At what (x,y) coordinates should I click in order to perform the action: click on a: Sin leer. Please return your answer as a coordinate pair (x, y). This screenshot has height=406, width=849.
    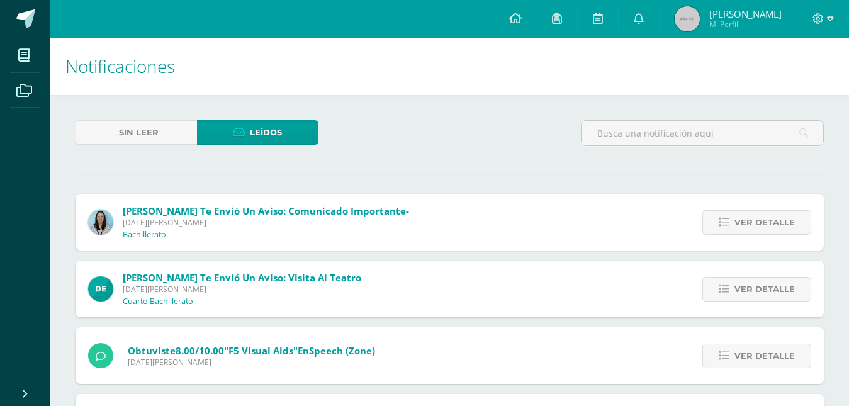
    Looking at the image, I should click on (136, 132).